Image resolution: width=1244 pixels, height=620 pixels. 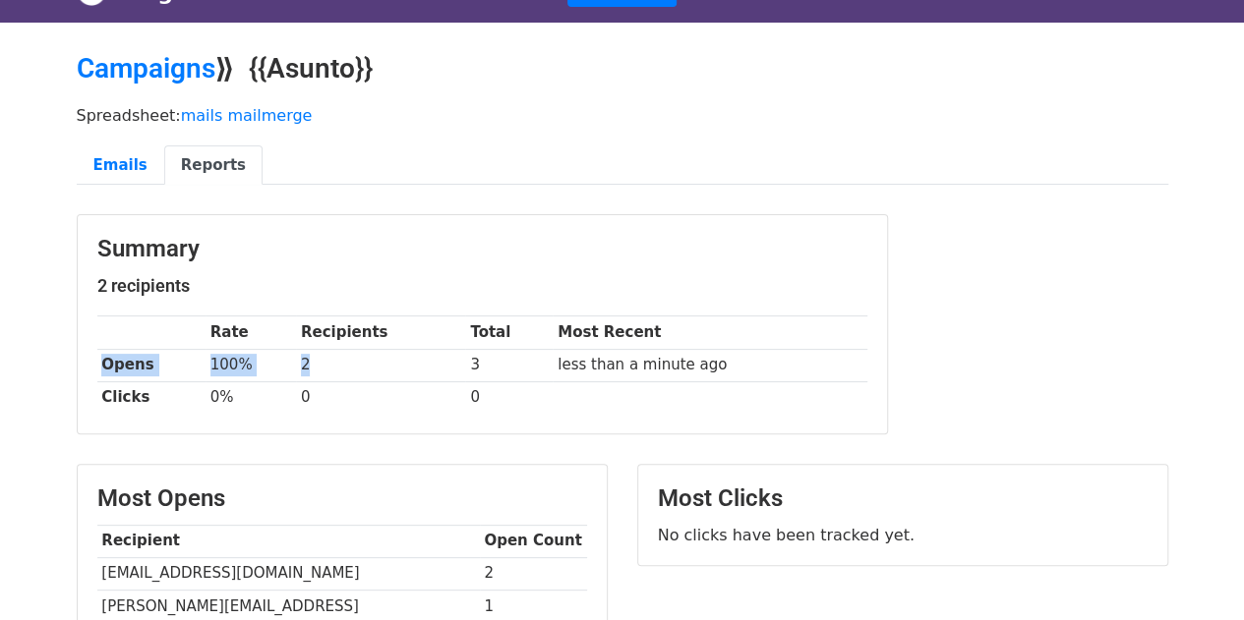 I want to click on th: Total, so click(x=508, y=332).